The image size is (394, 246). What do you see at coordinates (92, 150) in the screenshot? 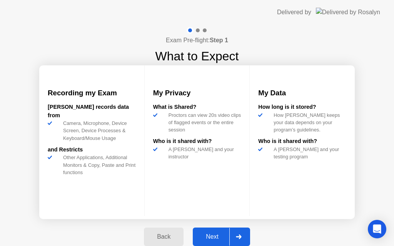
I see `div: and Restricts` at bounding box center [92, 150].